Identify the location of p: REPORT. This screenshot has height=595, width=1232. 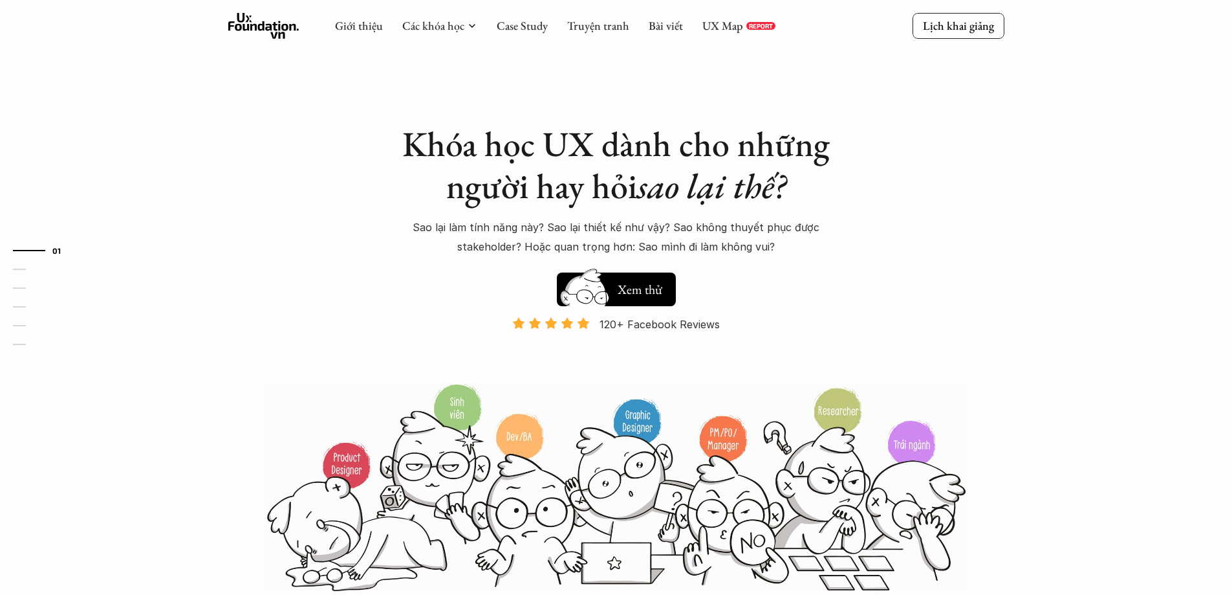
(761, 26).